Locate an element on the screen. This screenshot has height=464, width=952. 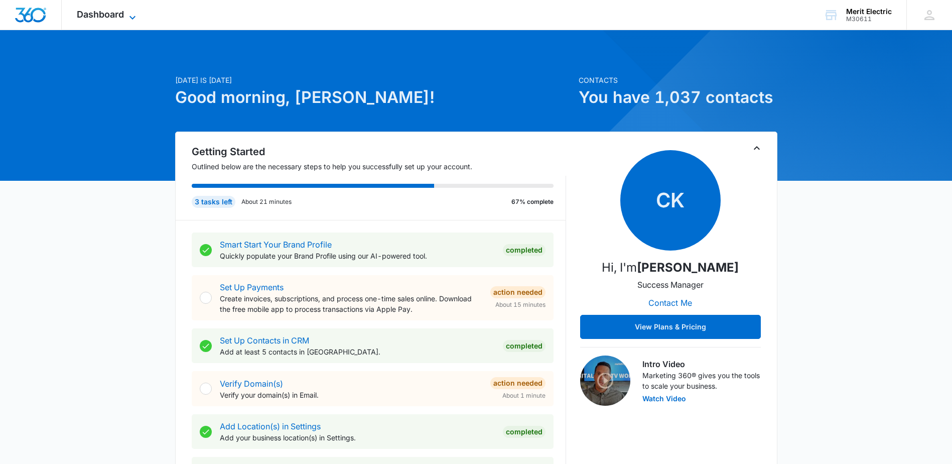
a: Add Location(s) in Settings is located at coordinates (270, 426).